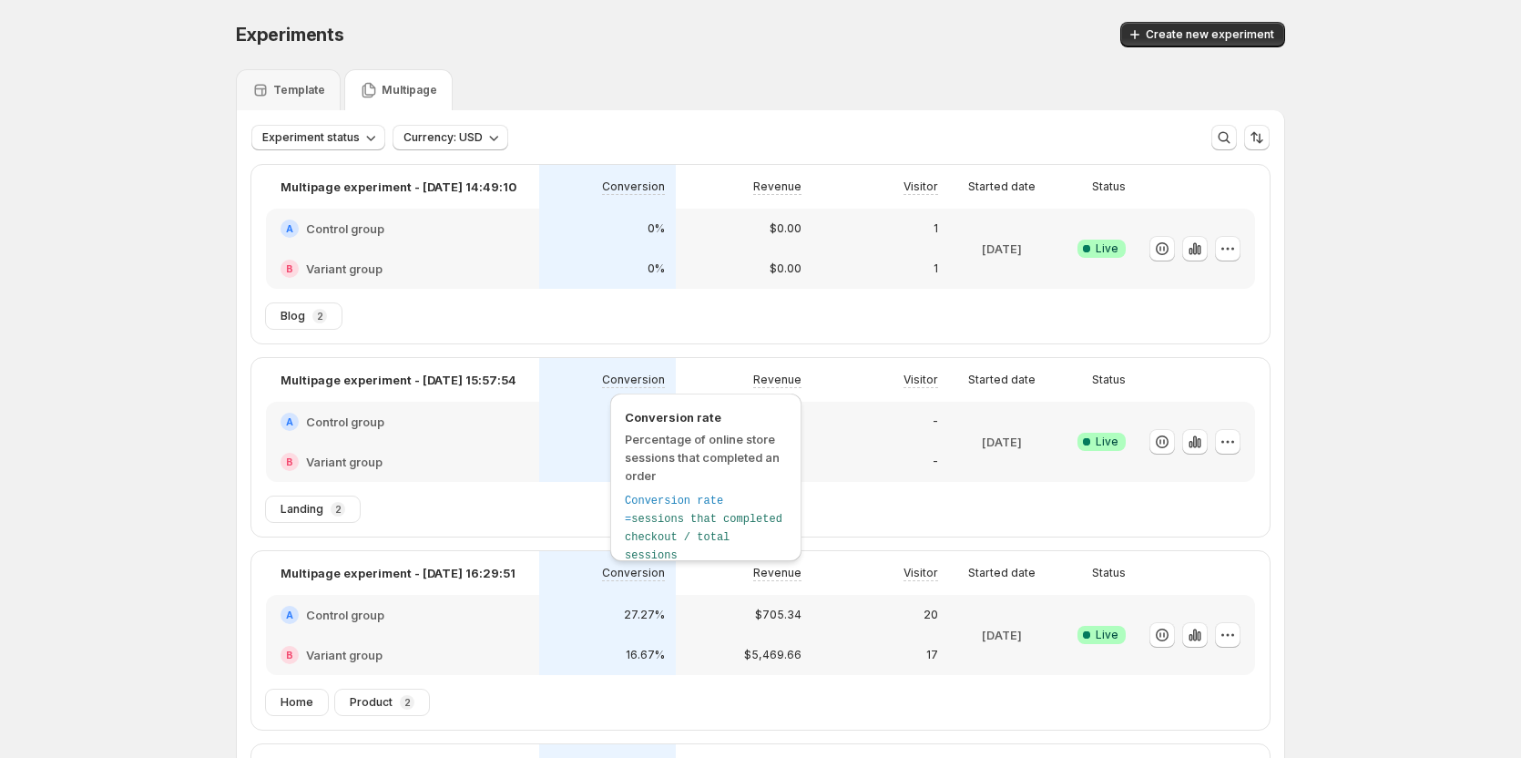  What do you see at coordinates (311, 138) in the screenshot?
I see `span: Experiment status` at bounding box center [311, 138].